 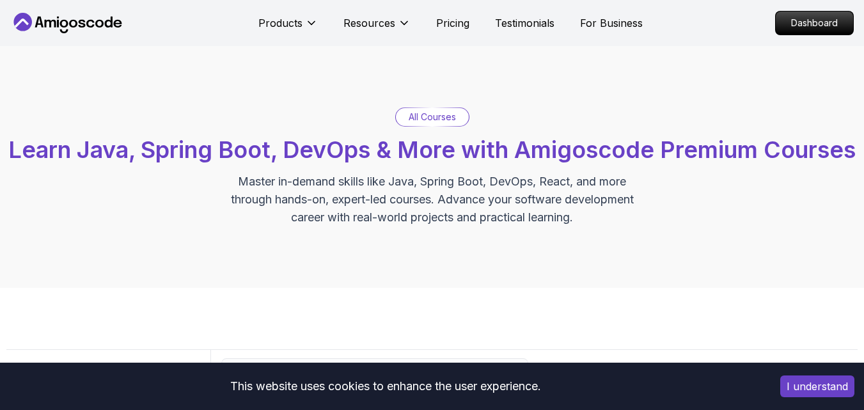 I want to click on p: All Courses, so click(x=432, y=117).